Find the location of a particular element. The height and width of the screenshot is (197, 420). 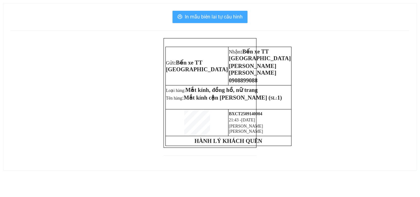

span: printer is located at coordinates (180, 17).